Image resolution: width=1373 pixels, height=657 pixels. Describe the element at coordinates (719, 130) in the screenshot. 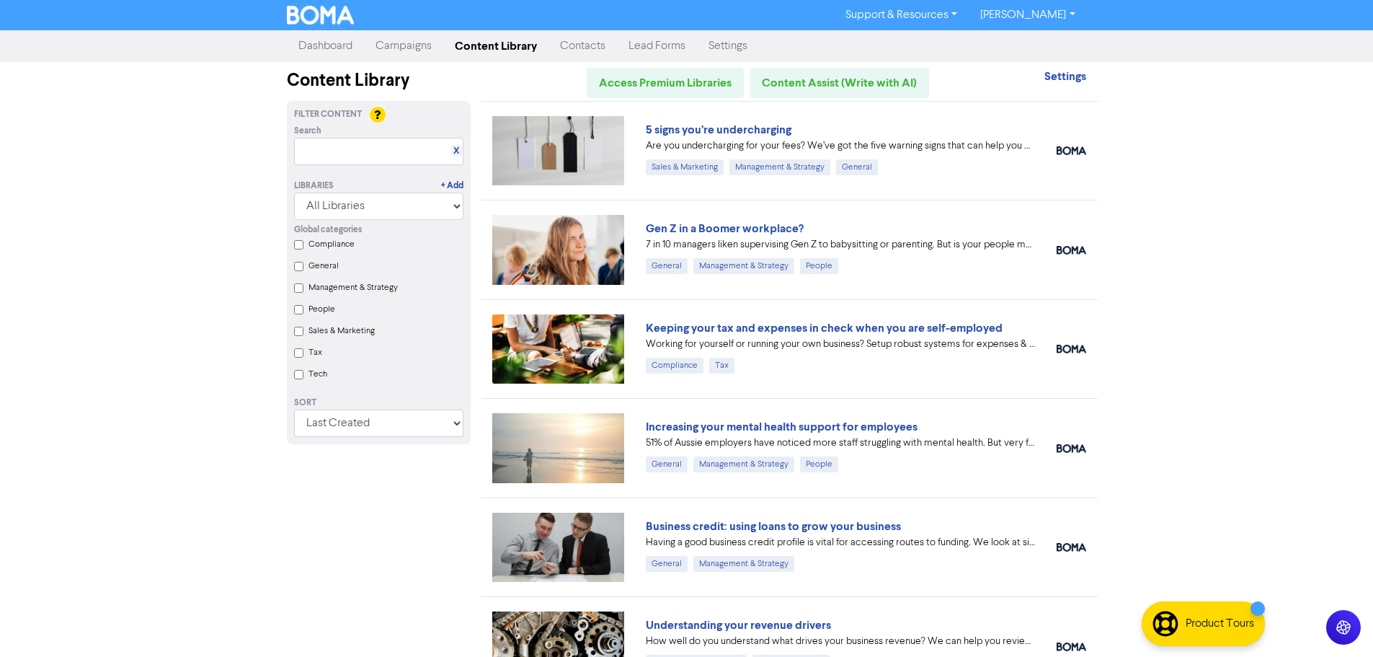

I see `a: 5 signs you’re undercharging` at that location.